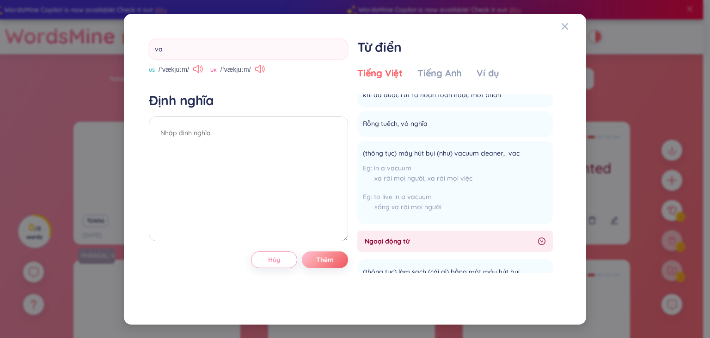  I want to click on span: (thông tục) máy hút bụi (như) vacuum cleaner, vac, so click(441, 154).